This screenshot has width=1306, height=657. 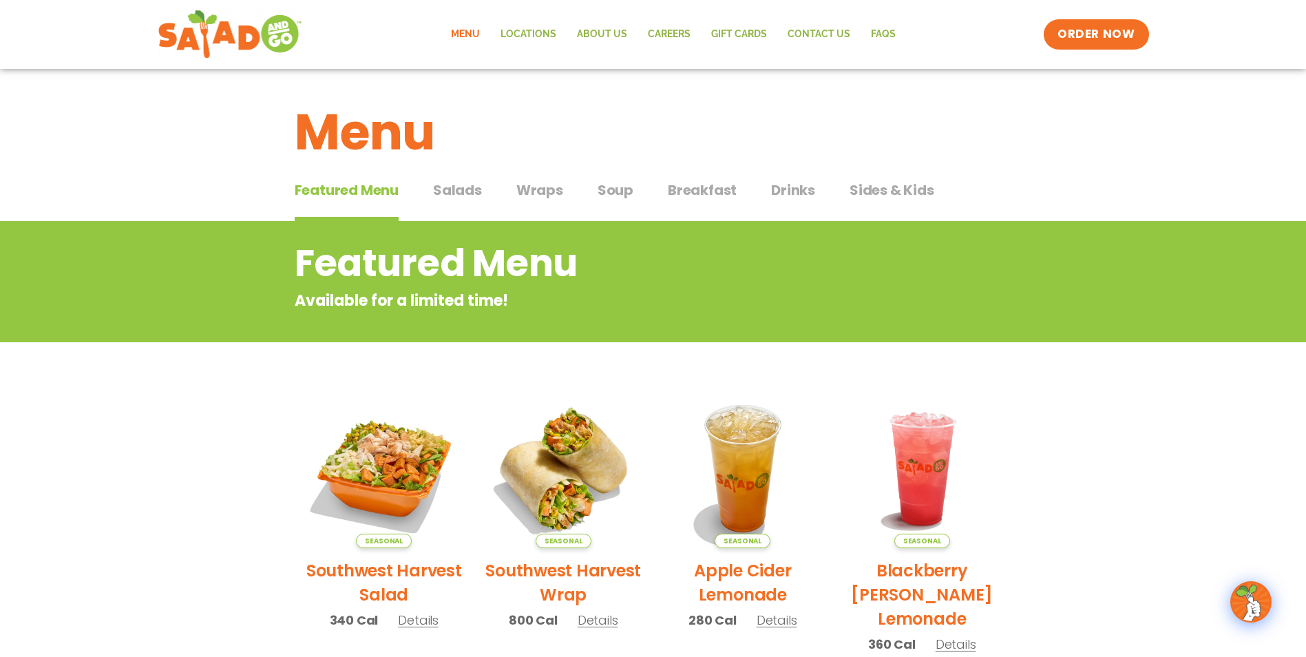 I want to click on span: ORDER NOW, so click(x=1096, y=34).